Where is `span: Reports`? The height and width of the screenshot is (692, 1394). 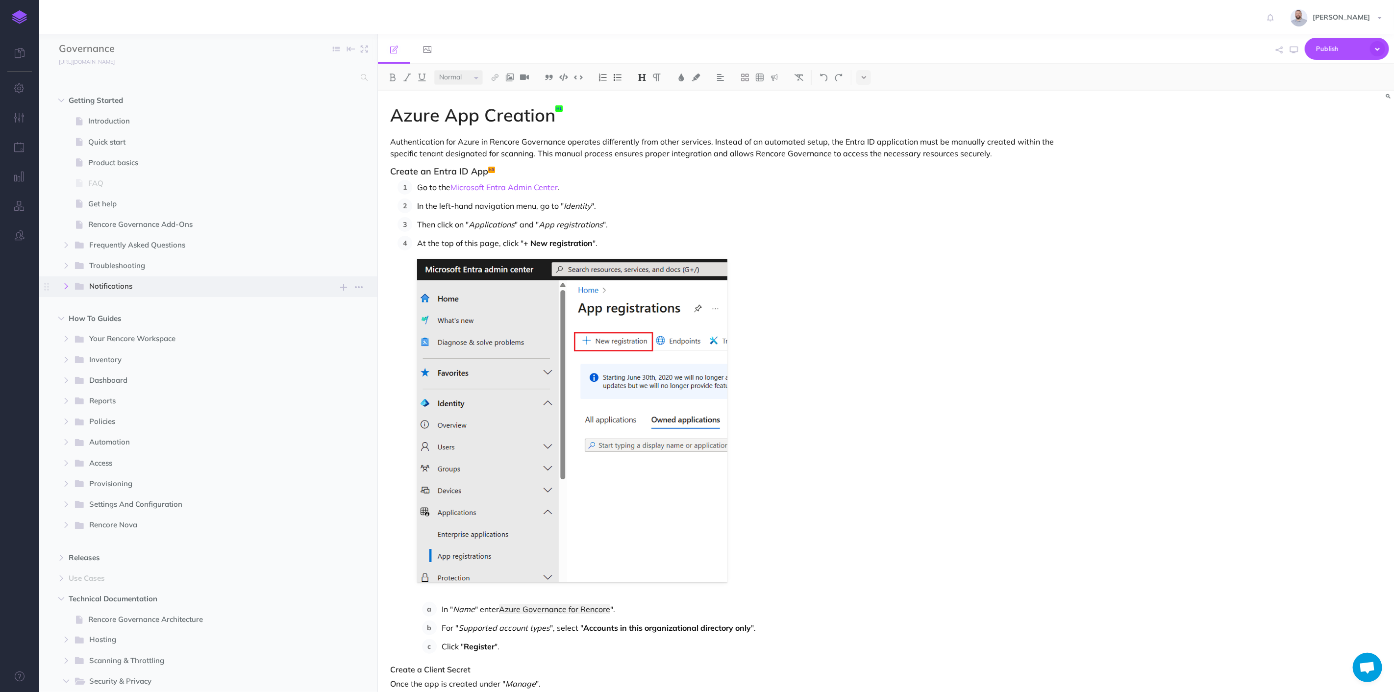
span: Reports is located at coordinates (197, 402).